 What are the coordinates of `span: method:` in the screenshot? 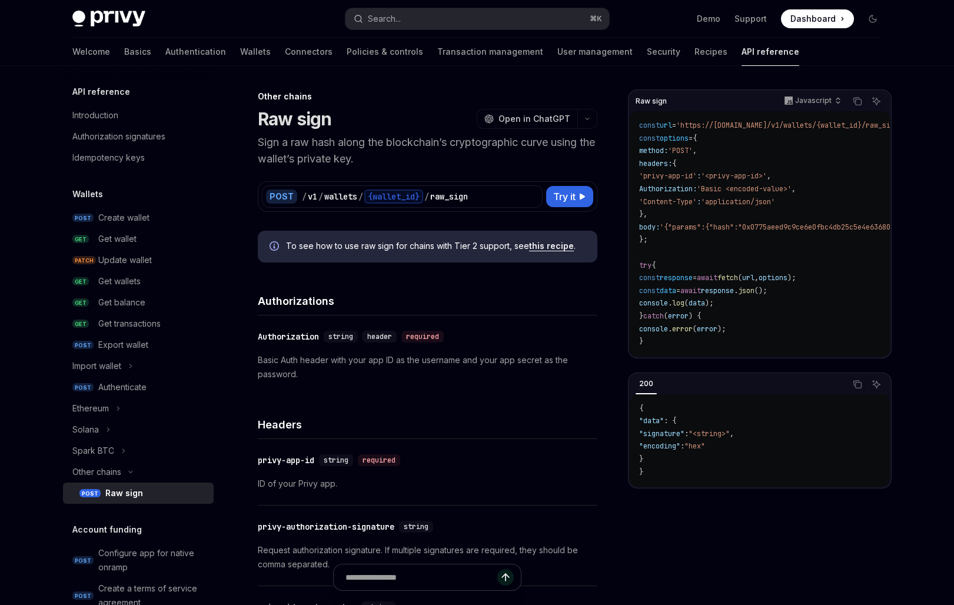 It's located at (653, 151).